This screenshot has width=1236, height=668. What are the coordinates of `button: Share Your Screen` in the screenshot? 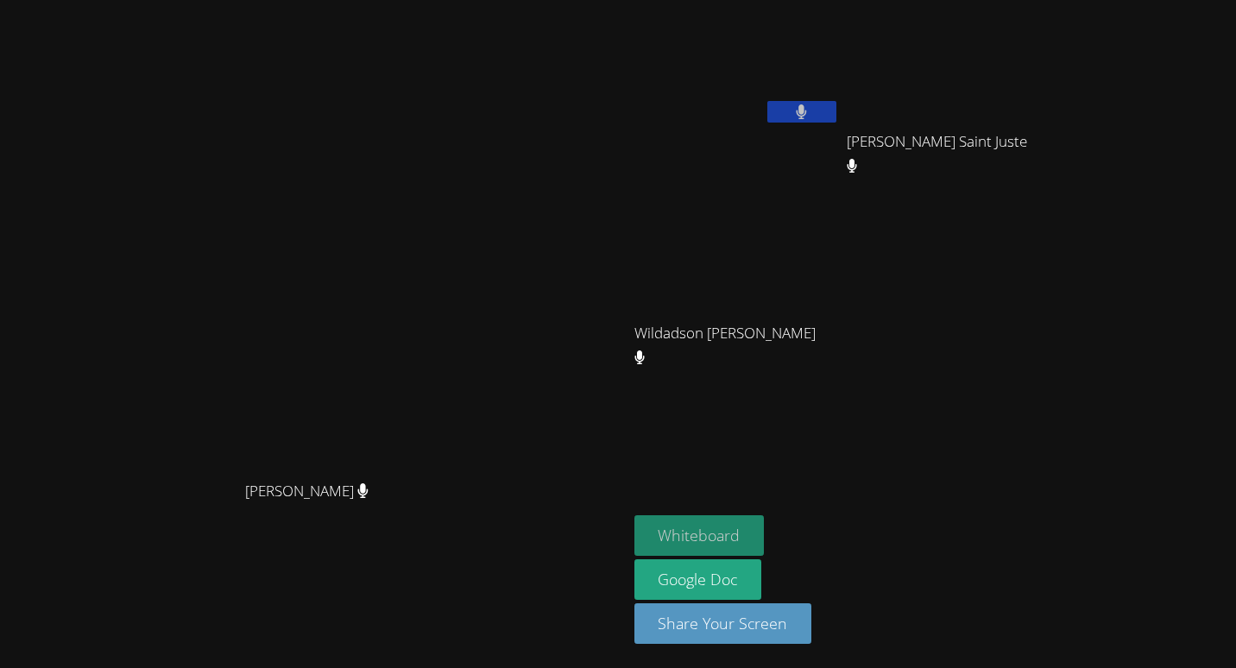 It's located at (723, 623).